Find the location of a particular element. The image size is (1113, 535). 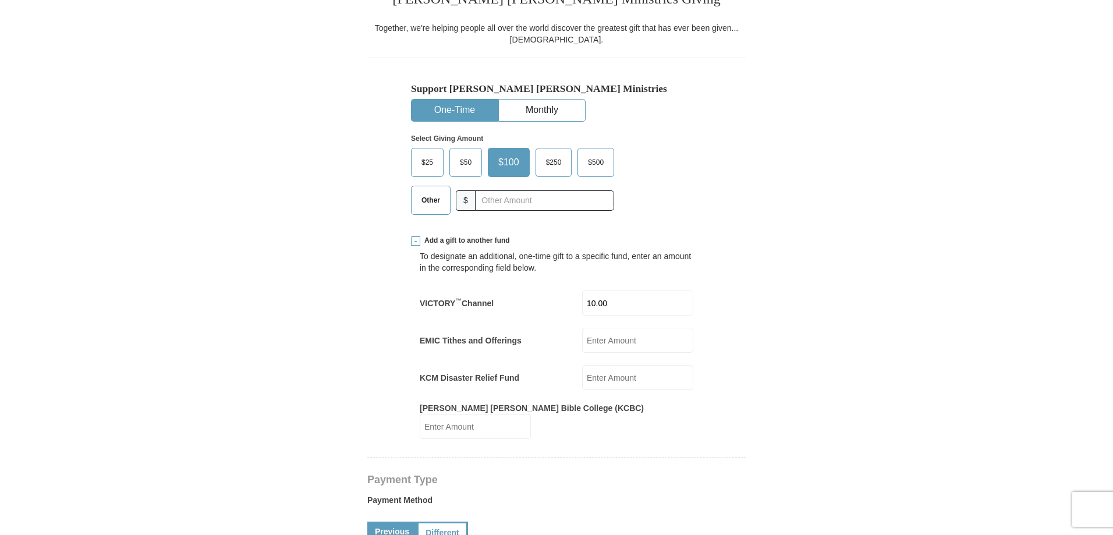

strong: Select Giving Amount is located at coordinates (447, 139).